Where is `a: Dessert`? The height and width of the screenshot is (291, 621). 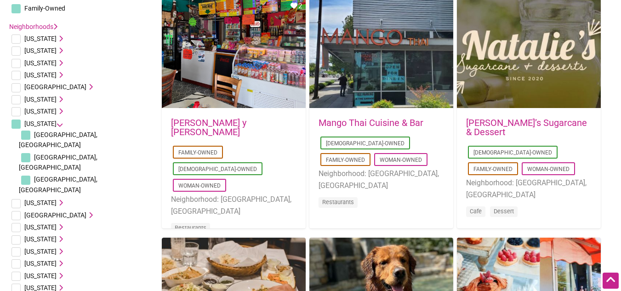
a: Dessert is located at coordinates (504, 211).